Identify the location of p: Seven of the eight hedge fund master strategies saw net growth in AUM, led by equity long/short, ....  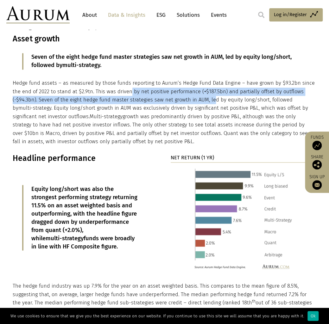
(164, 61).